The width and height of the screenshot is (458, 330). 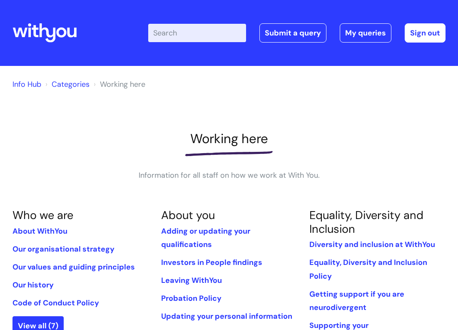 I want to click on a: Leaving WithYou, so click(x=192, y=280).